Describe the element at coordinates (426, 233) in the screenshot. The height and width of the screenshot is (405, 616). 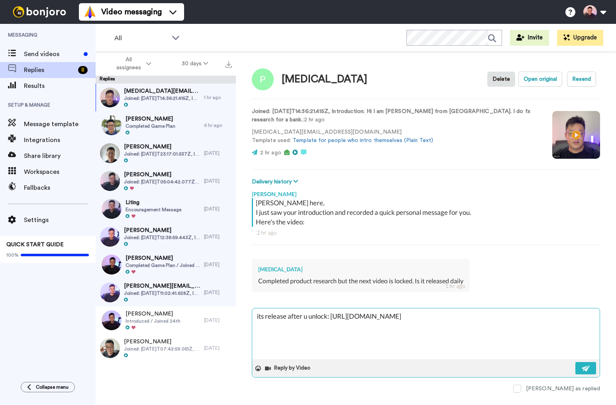
I see `div: 2 hr ago` at that location.